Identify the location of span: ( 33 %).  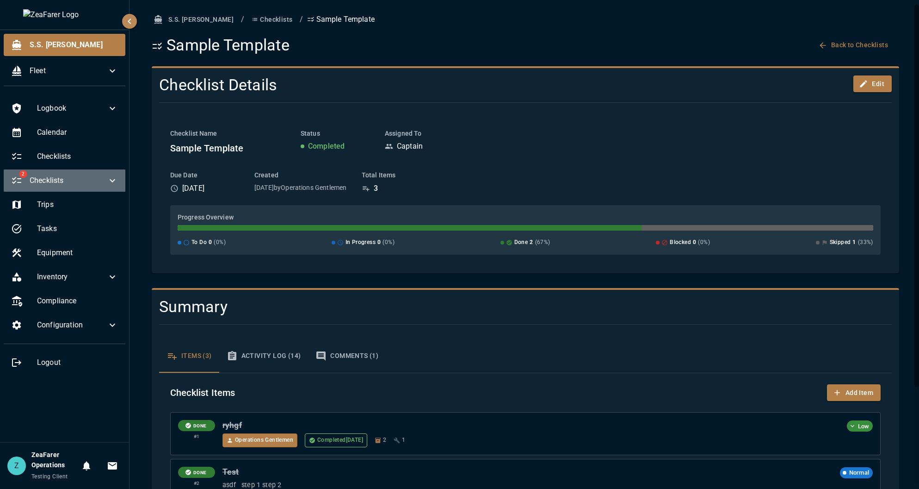
(866, 242).